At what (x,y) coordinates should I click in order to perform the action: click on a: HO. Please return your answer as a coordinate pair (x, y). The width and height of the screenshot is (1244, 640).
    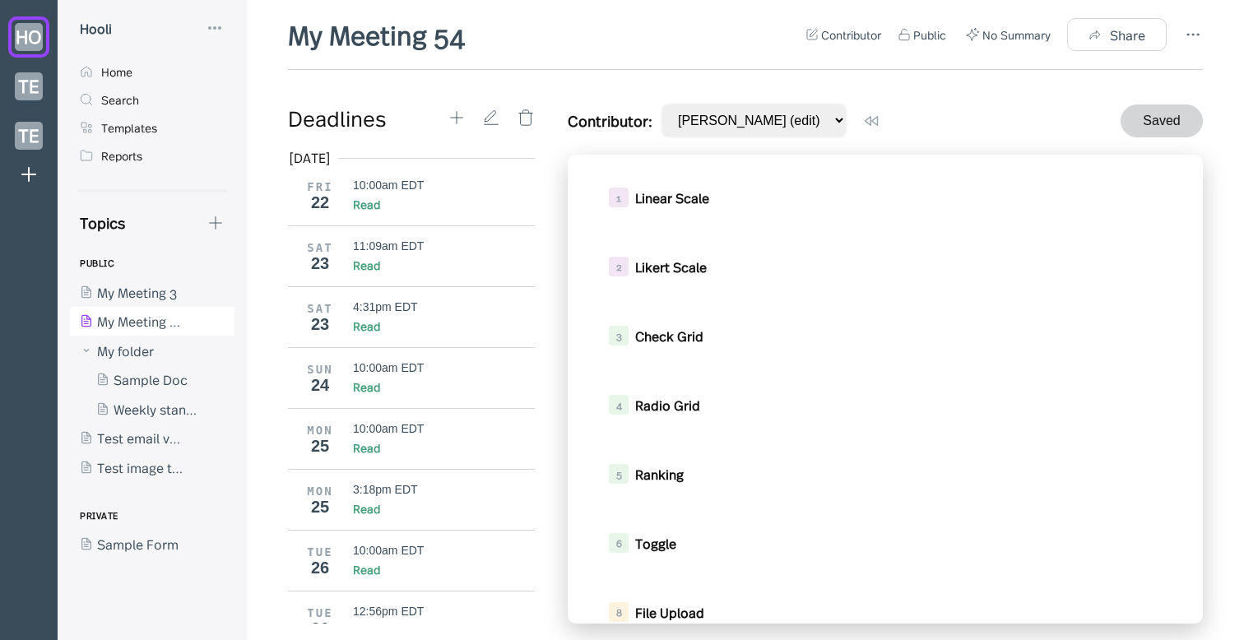
    Looking at the image, I should click on (29, 37).